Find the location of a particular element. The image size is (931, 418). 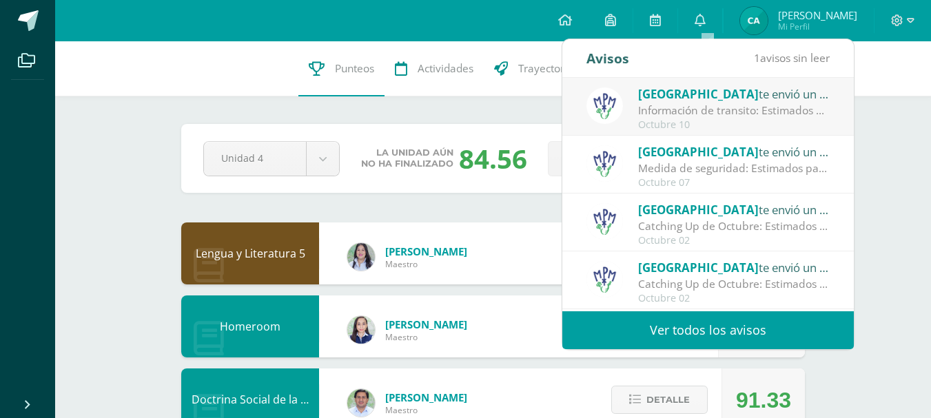

a: Actividades is located at coordinates (434, 69).